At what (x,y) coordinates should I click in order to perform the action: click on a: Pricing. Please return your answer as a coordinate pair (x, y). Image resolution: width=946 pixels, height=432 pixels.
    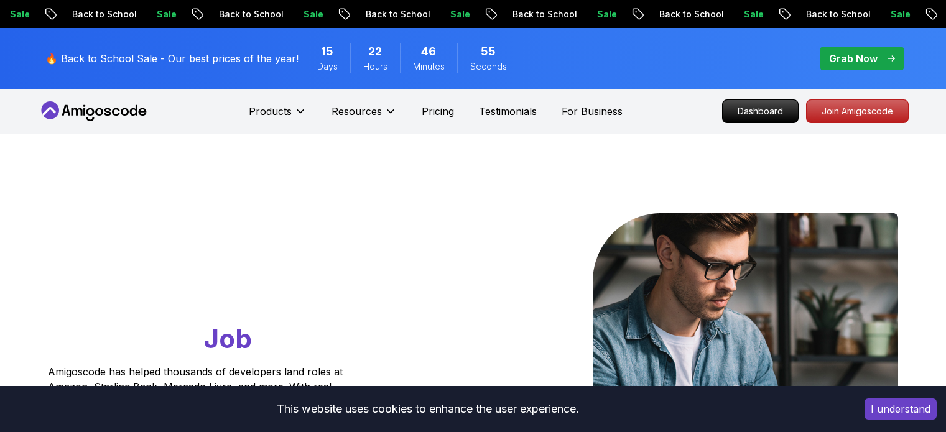
    Looking at the image, I should click on (438, 111).